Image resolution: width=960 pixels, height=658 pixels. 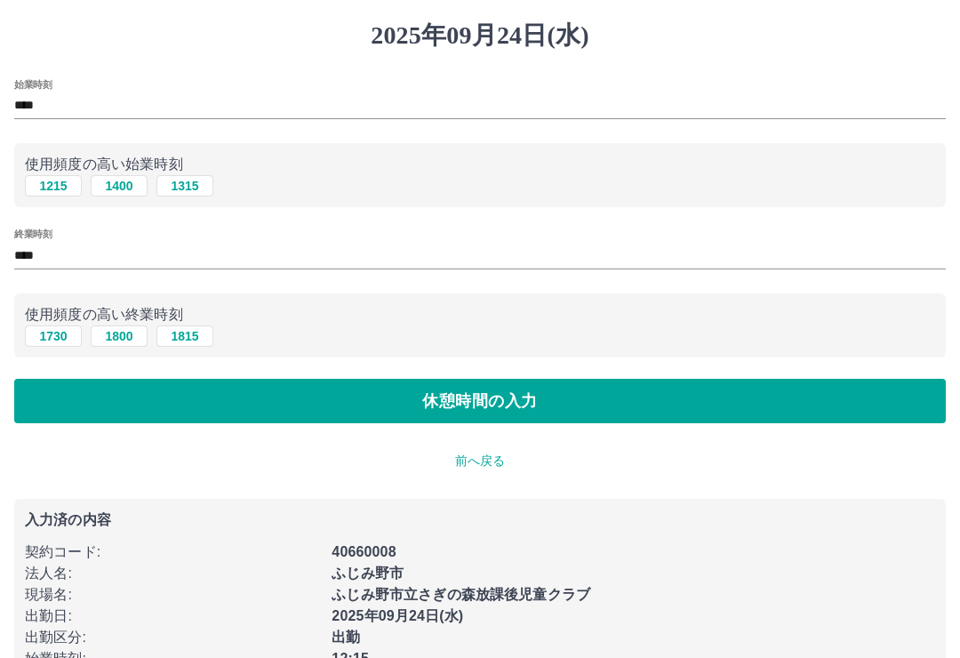 What do you see at coordinates (346, 636) in the screenshot?
I see `b: 出勤` at bounding box center [346, 636].